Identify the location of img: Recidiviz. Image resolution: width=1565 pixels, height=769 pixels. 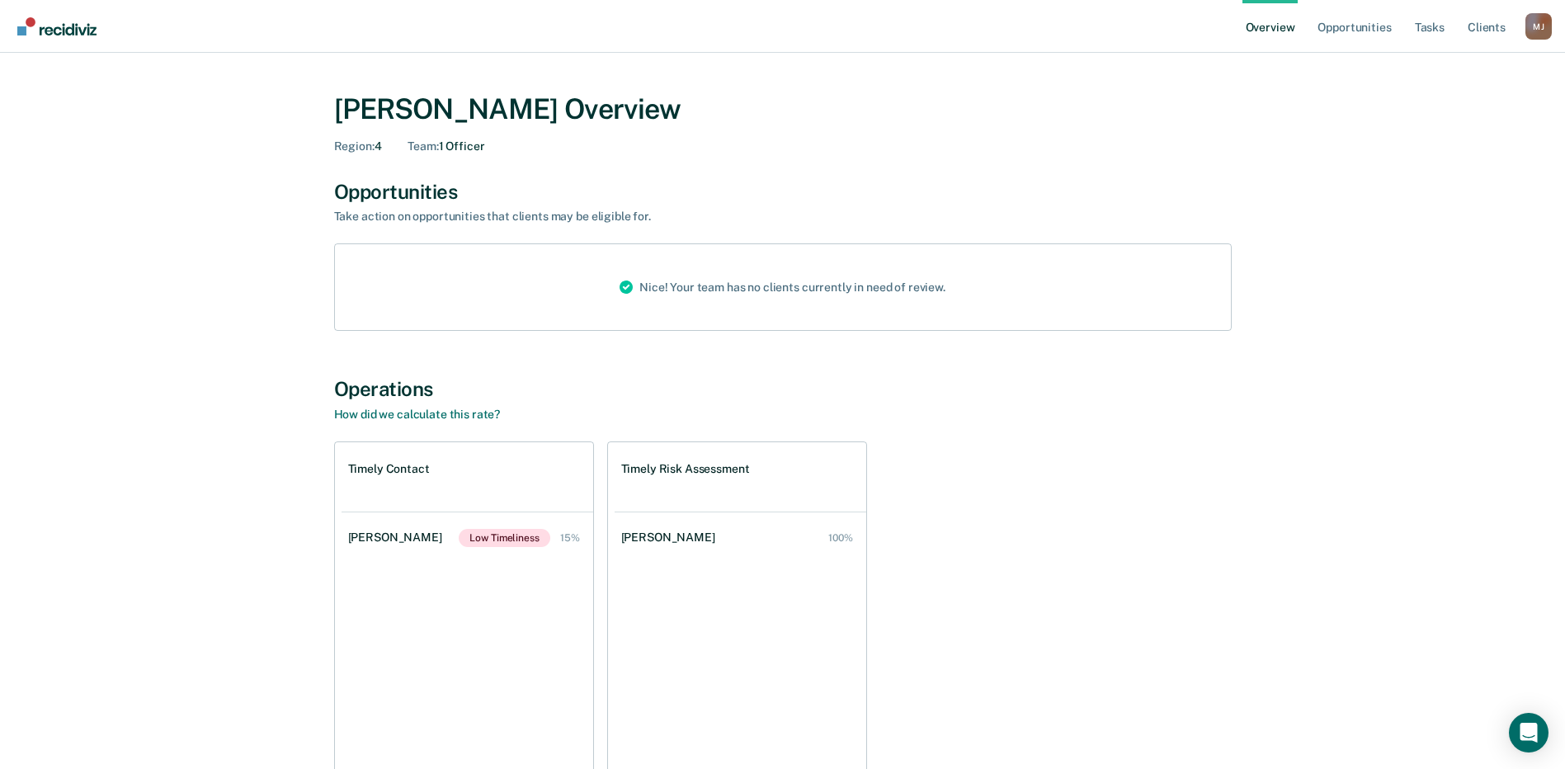
(57, 26).